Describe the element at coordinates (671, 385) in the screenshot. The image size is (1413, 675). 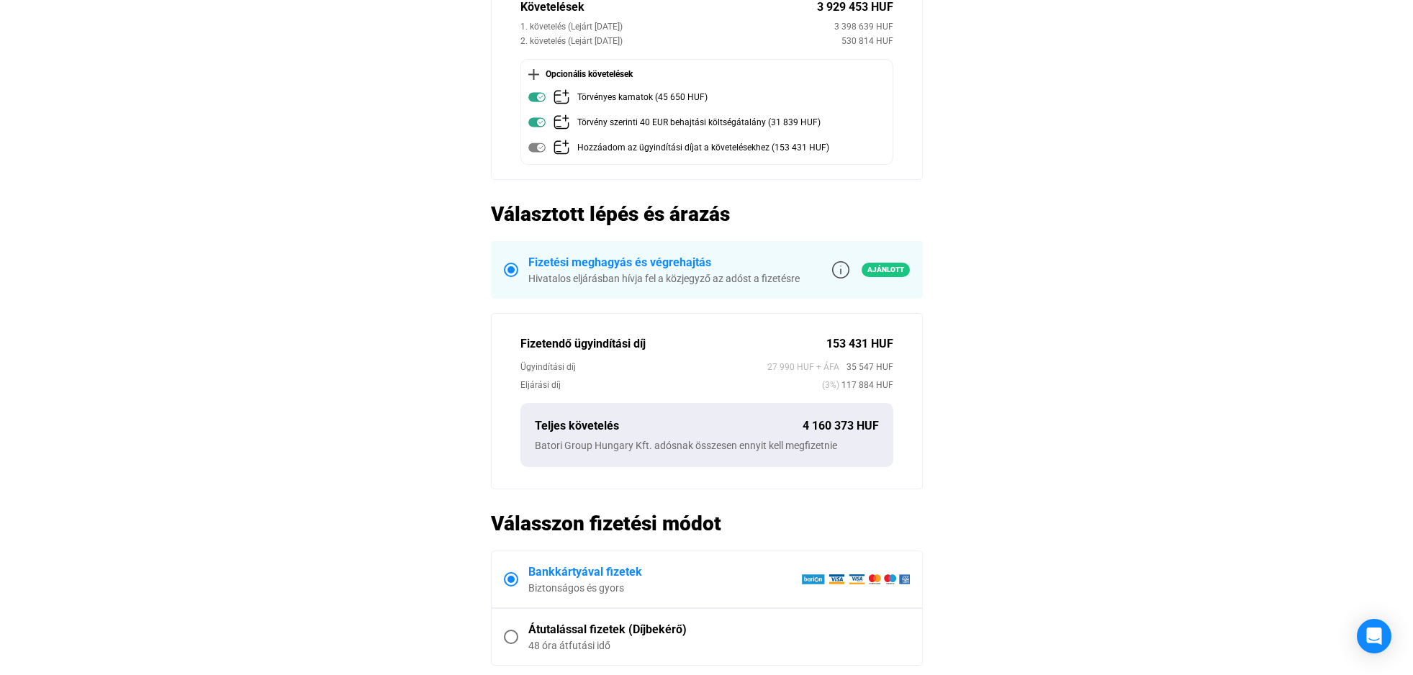
I see `div: Eljárási díj` at that location.